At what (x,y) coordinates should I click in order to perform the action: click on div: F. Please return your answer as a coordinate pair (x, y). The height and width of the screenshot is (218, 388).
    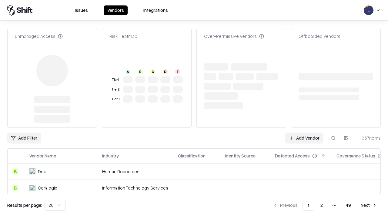
    Looking at the image, I should click on (177, 72).